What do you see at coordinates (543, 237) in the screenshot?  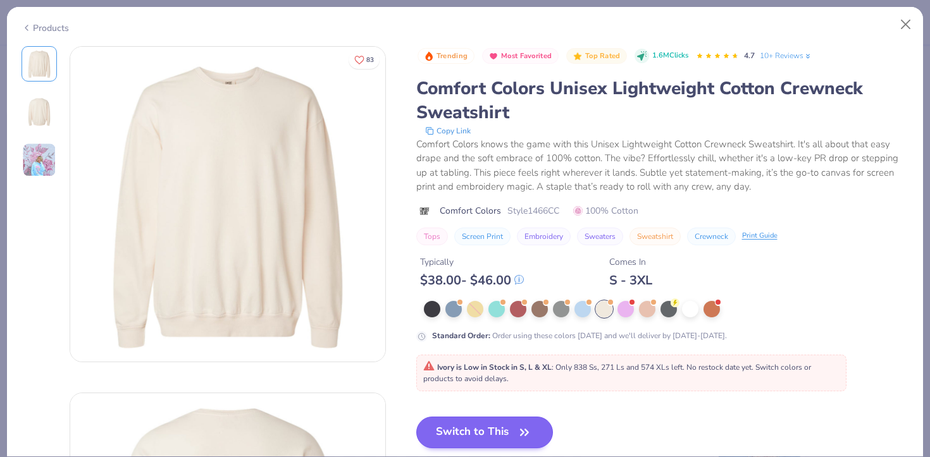 I see `button: Embroidery` at bounding box center [543, 237].